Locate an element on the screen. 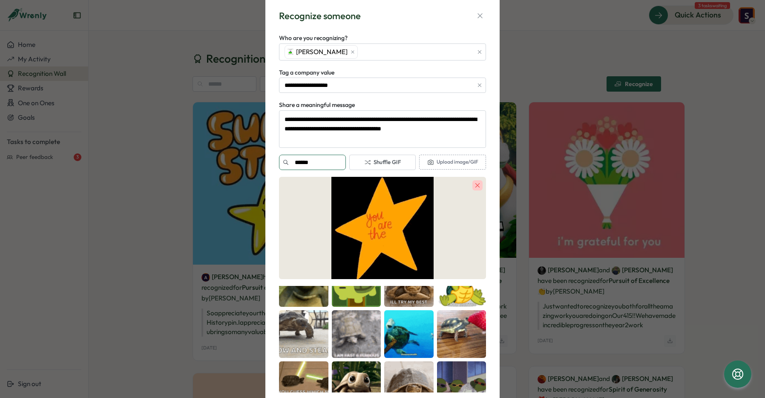 This screenshot has height=398, width=765. label: Share a meaningful message is located at coordinates (317, 105).